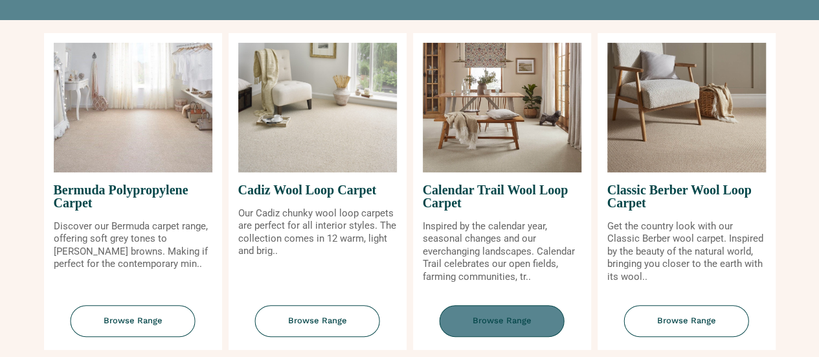 This screenshot has height=357, width=819. What do you see at coordinates (317, 107) in the screenshot?
I see `img: Cadiz Wool Loop Carpet` at bounding box center [317, 107].